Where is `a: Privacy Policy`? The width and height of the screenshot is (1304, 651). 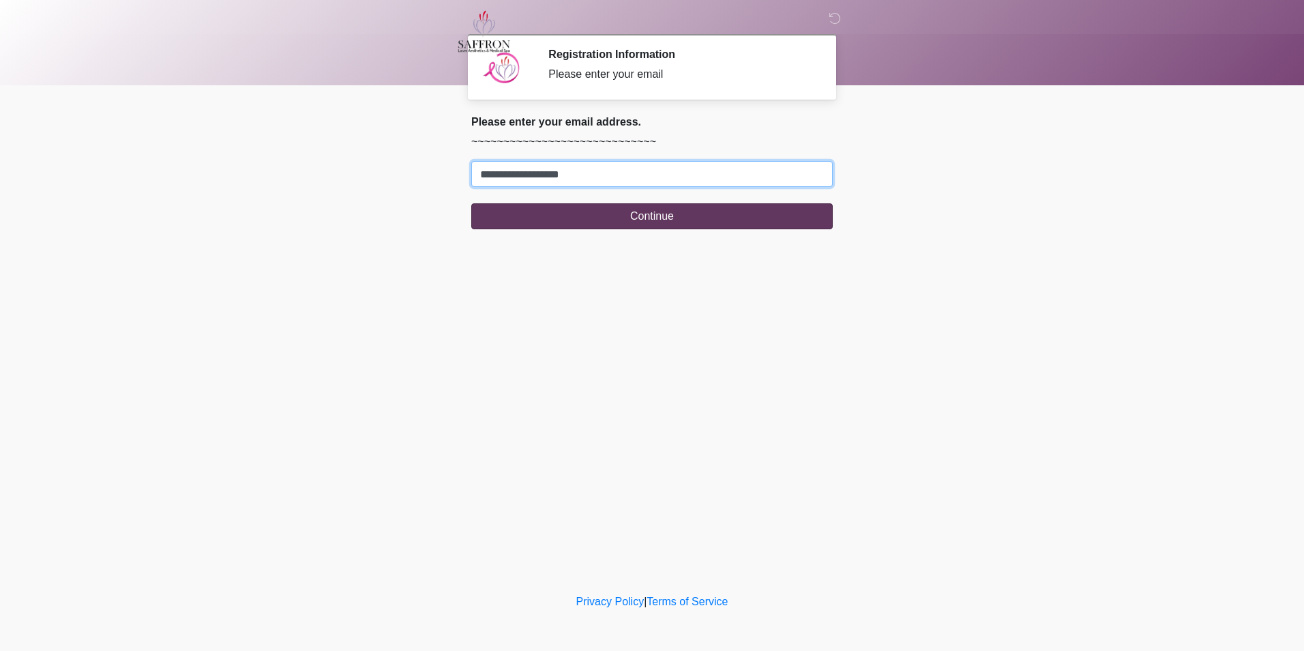
a: Privacy Policy is located at coordinates (611, 601).